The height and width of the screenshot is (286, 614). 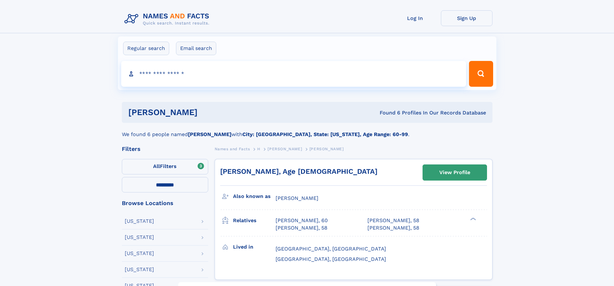 What do you see at coordinates (254, 196) in the screenshot?
I see `h3: Also known as` at bounding box center [254, 196].